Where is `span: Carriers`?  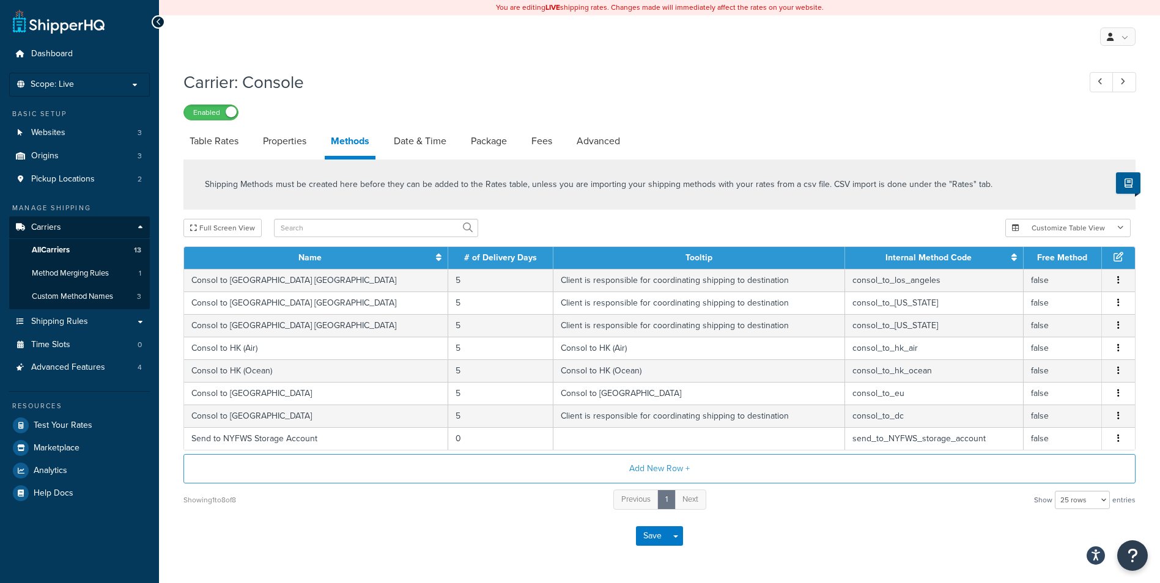
span: Carriers is located at coordinates (46, 227).